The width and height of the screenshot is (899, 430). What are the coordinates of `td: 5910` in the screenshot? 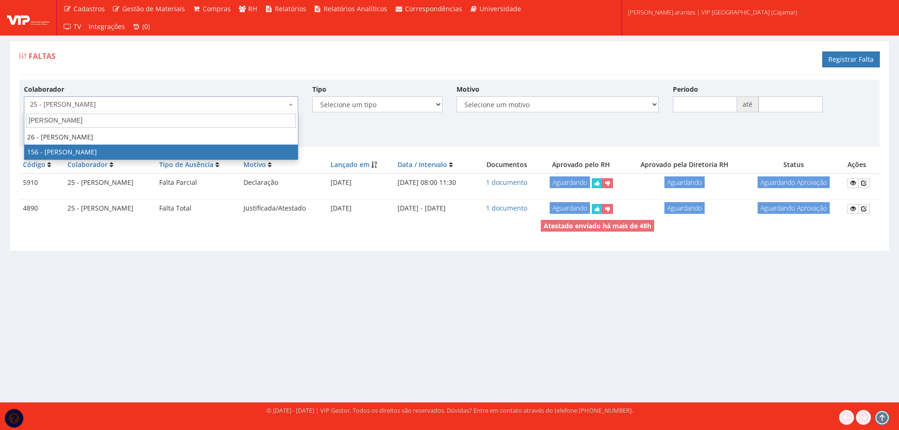 It's located at (41, 183).